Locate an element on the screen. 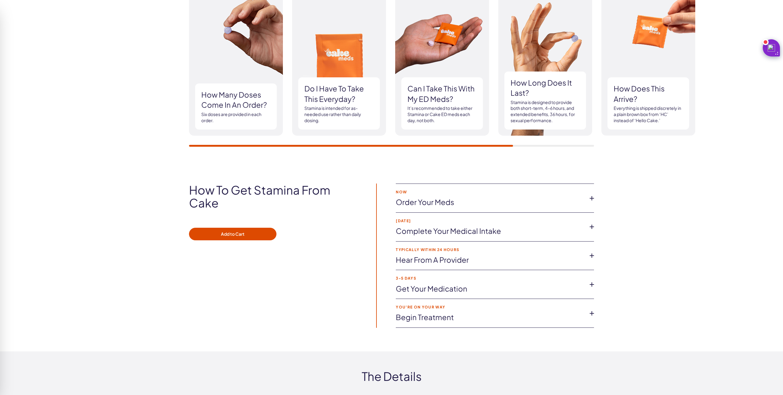  a: Hear From a Provider is located at coordinates (490, 260).